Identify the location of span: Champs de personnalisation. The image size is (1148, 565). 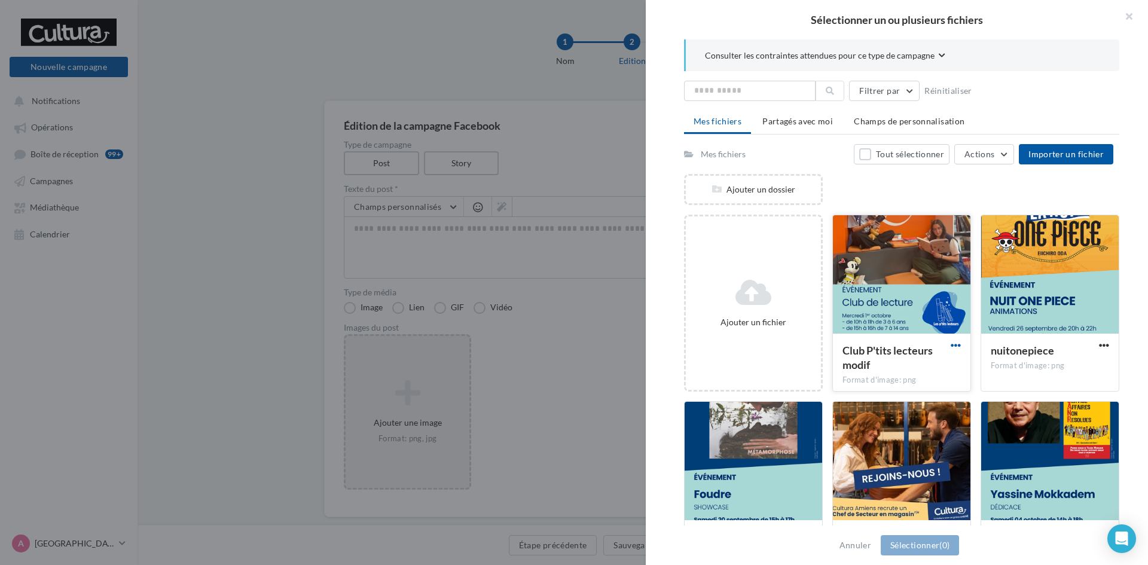
(909, 121).